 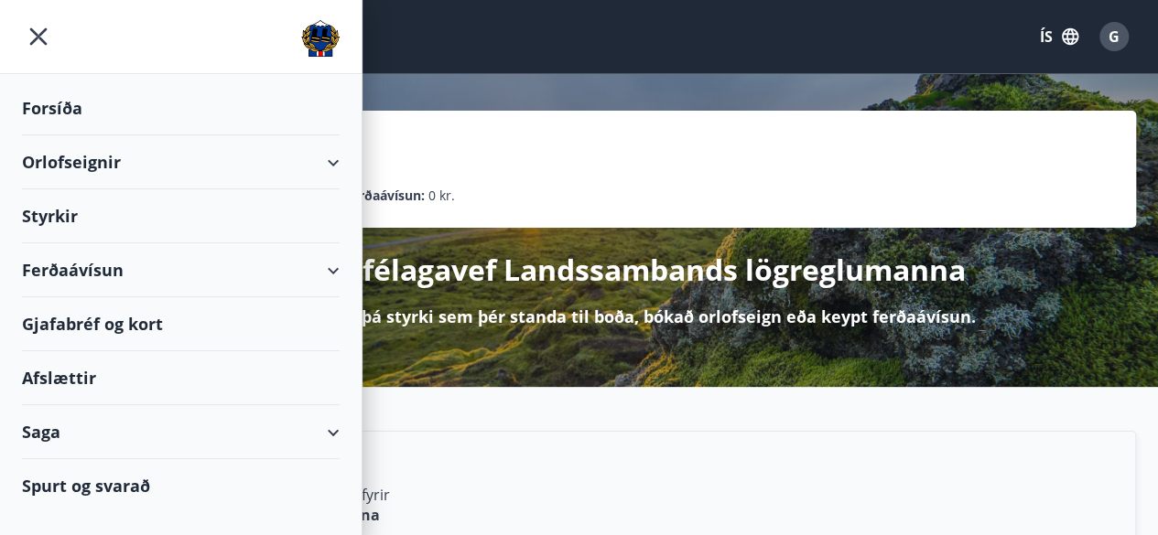 What do you see at coordinates (1114, 37) in the screenshot?
I see `span: G` at bounding box center [1114, 37].